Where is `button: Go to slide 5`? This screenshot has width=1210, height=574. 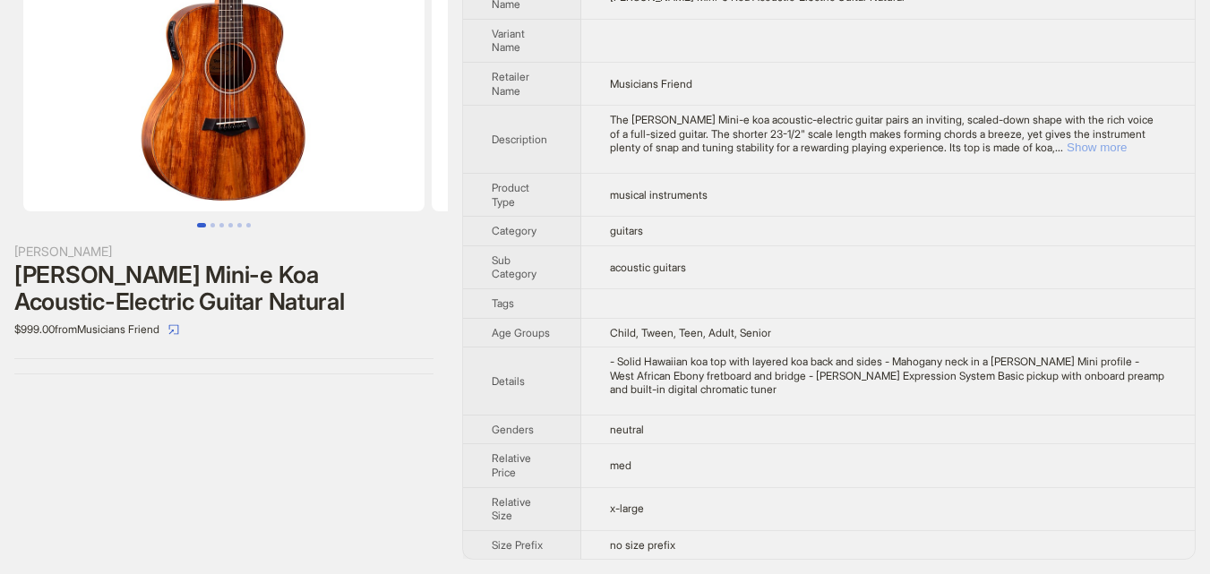
button: Go to slide 5 is located at coordinates (239, 225).